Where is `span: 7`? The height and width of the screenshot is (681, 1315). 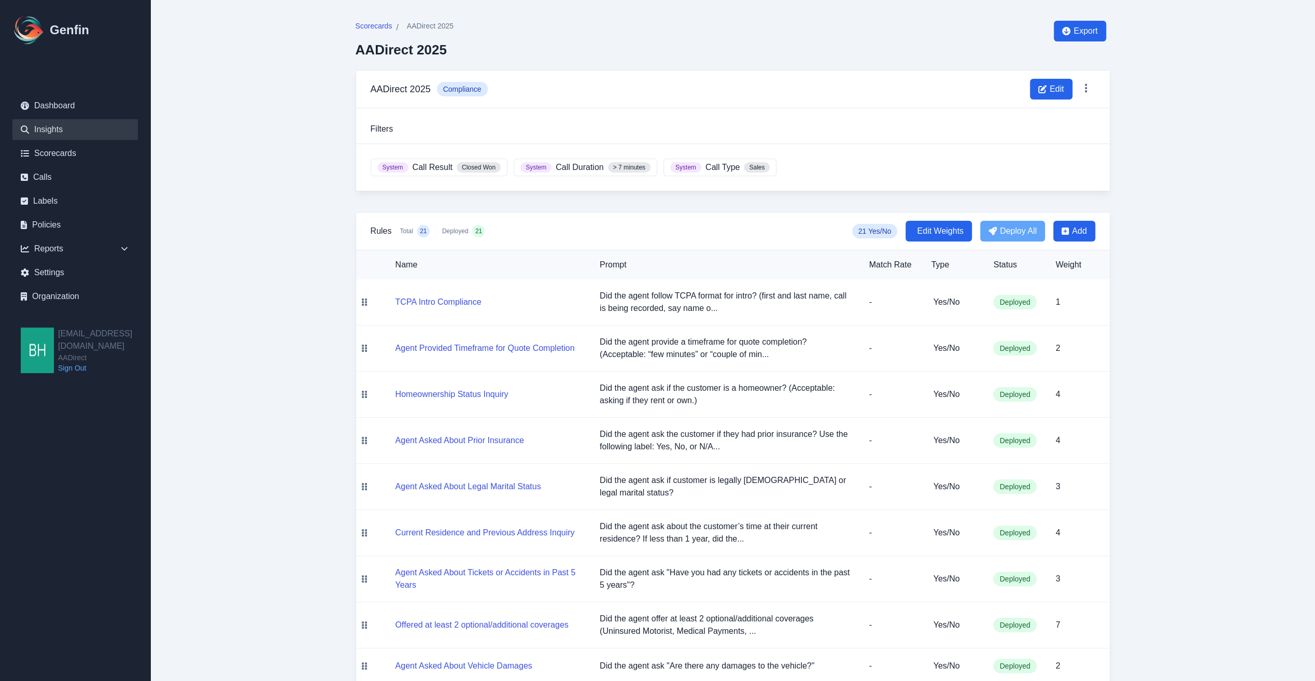
span: 7 is located at coordinates (1057, 624).